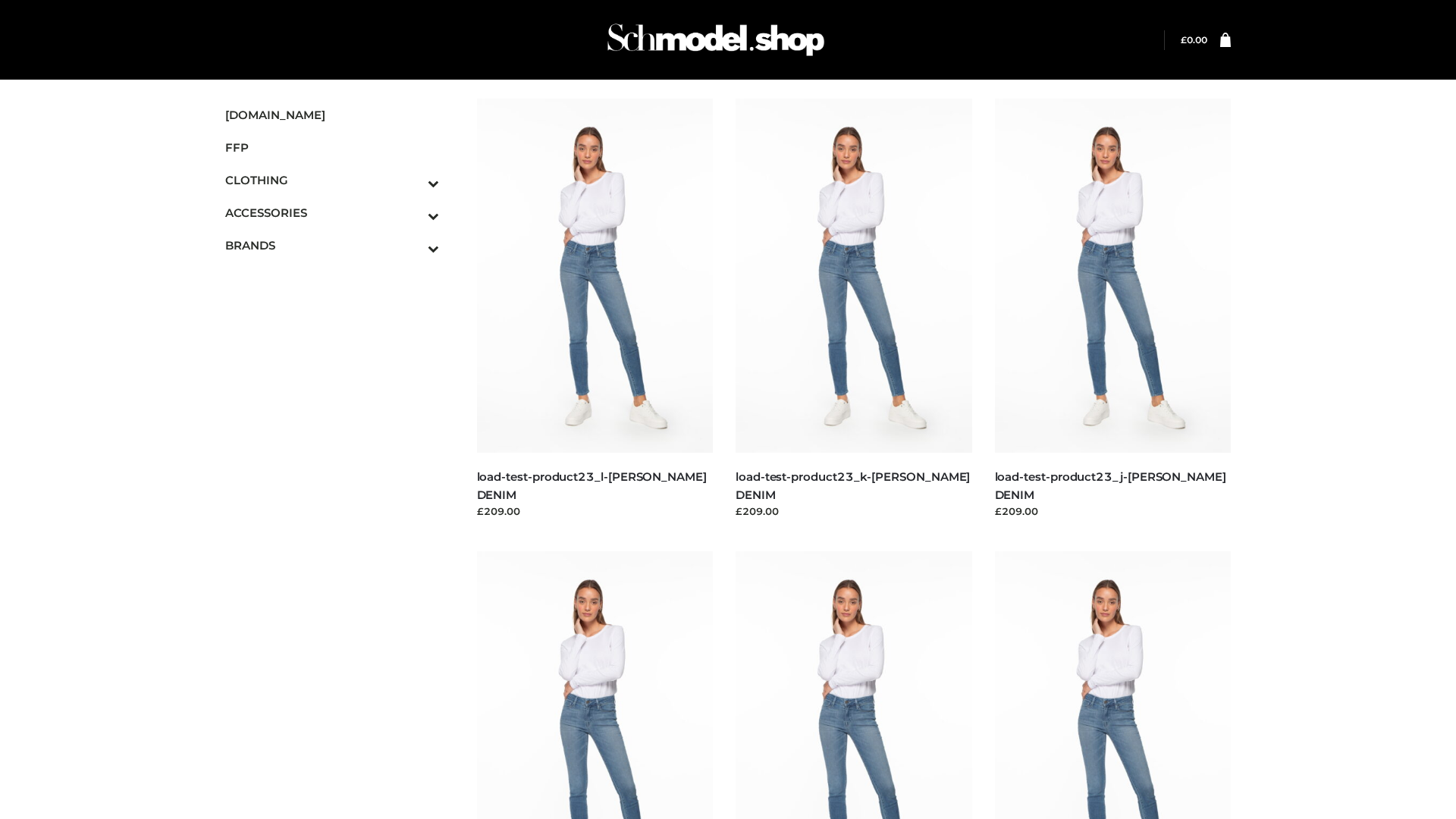 This screenshot has width=1456, height=819. Describe the element at coordinates (332, 212) in the screenshot. I see `a: ACCESSORIESToggle Submenu` at that location.